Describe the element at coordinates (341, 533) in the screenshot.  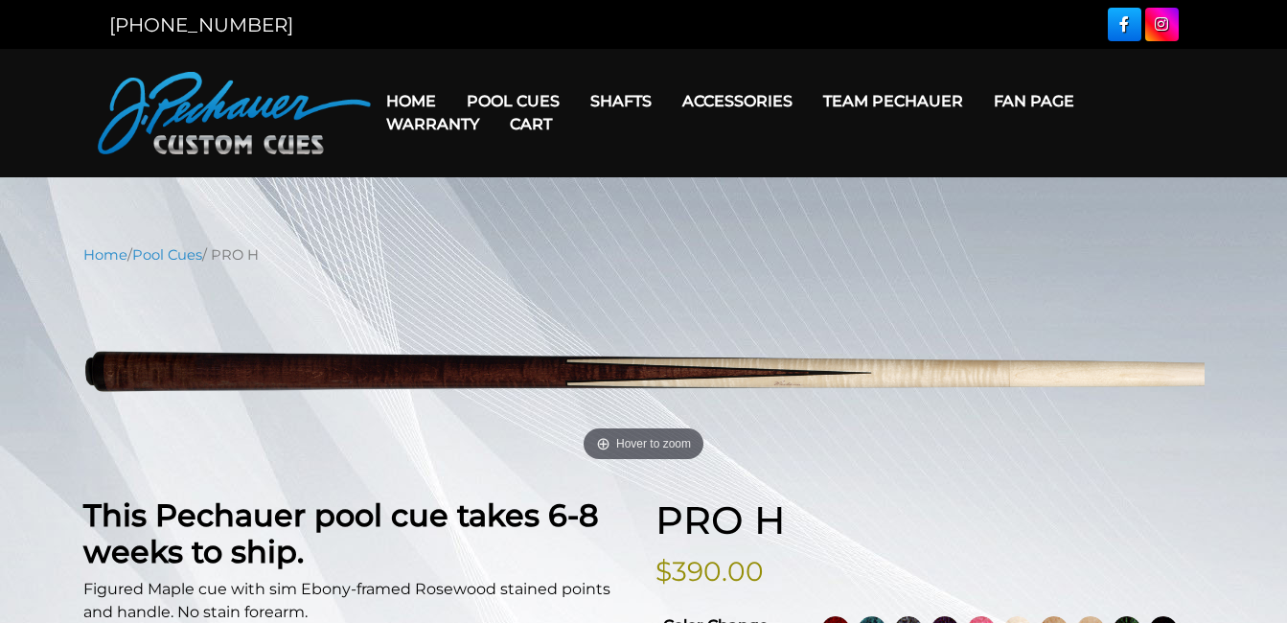
I see `strong: This Pechauer pool cue takes 6-8 weeks to ship.` at that location.